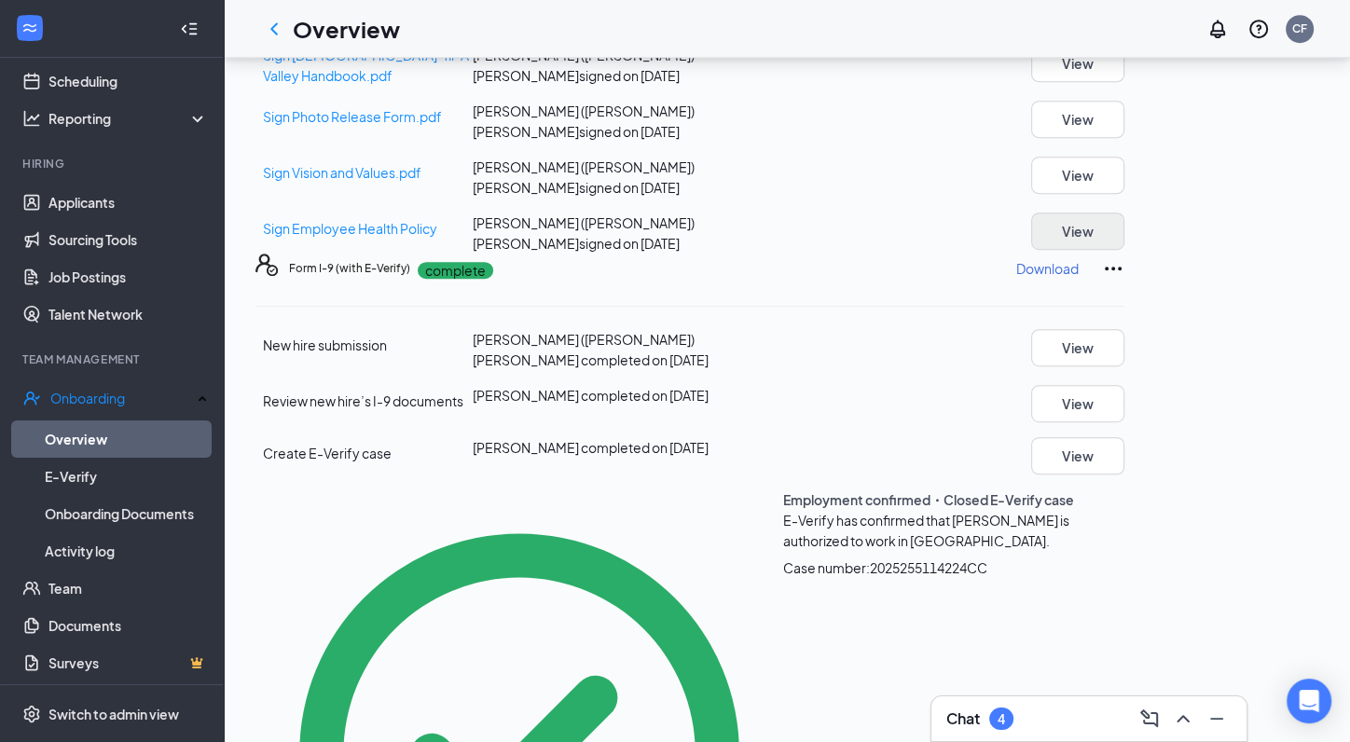 This screenshot has height=742, width=1350. Describe the element at coordinates (128, 625) in the screenshot. I see `a: Documents` at that location.